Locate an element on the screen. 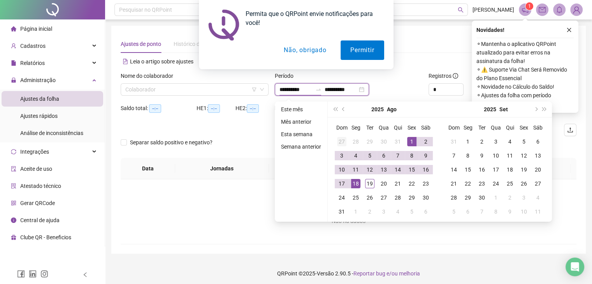  td: 2025-09-07 is located at coordinates (454, 156).